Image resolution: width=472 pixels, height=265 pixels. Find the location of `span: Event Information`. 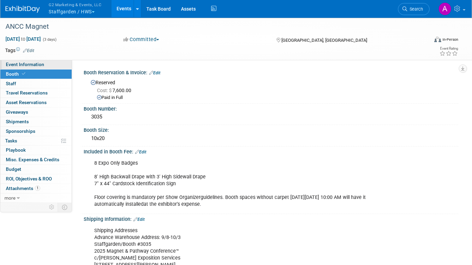

span: Event Information is located at coordinates (25, 64).